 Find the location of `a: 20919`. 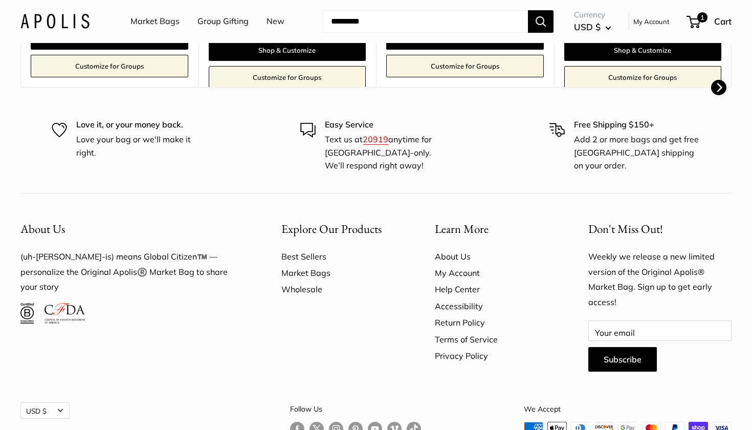

a: 20919 is located at coordinates (376, 139).